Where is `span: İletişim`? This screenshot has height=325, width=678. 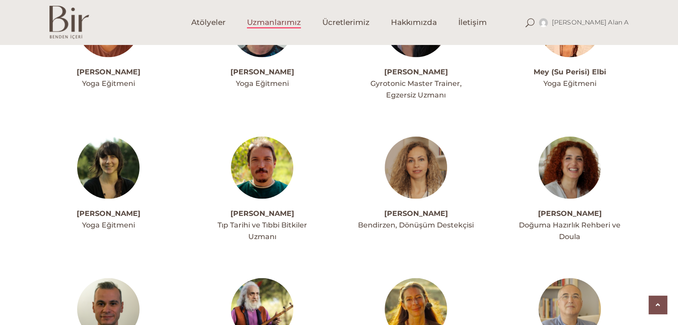
span: İletişim is located at coordinates (473, 22).